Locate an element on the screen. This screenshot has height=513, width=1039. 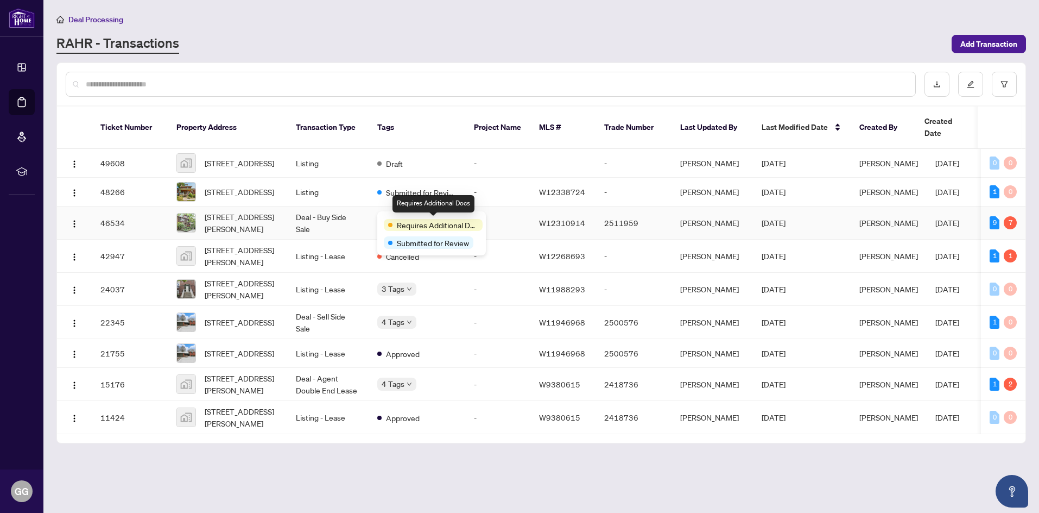
span: home is located at coordinates (60, 20).